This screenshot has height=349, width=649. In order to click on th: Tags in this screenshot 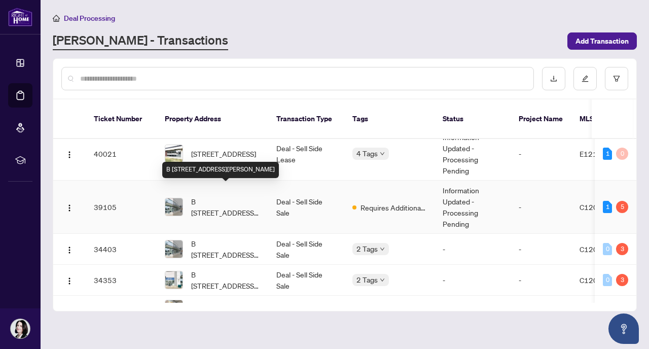, I will do `click(390, 119)`.